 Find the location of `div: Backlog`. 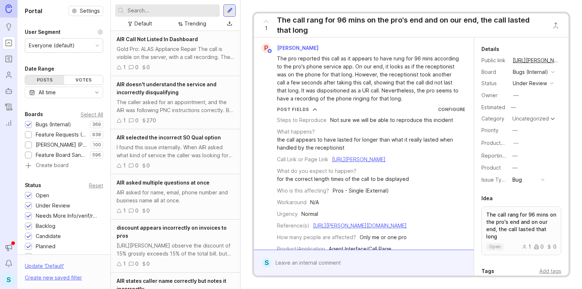

div: Backlog is located at coordinates (46, 226).